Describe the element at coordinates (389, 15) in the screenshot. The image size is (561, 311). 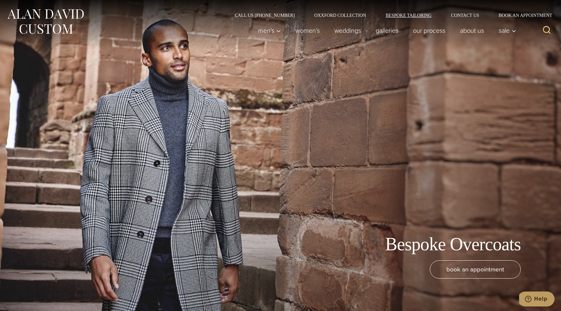
I see `nav: Secondary Navigation` at that location.